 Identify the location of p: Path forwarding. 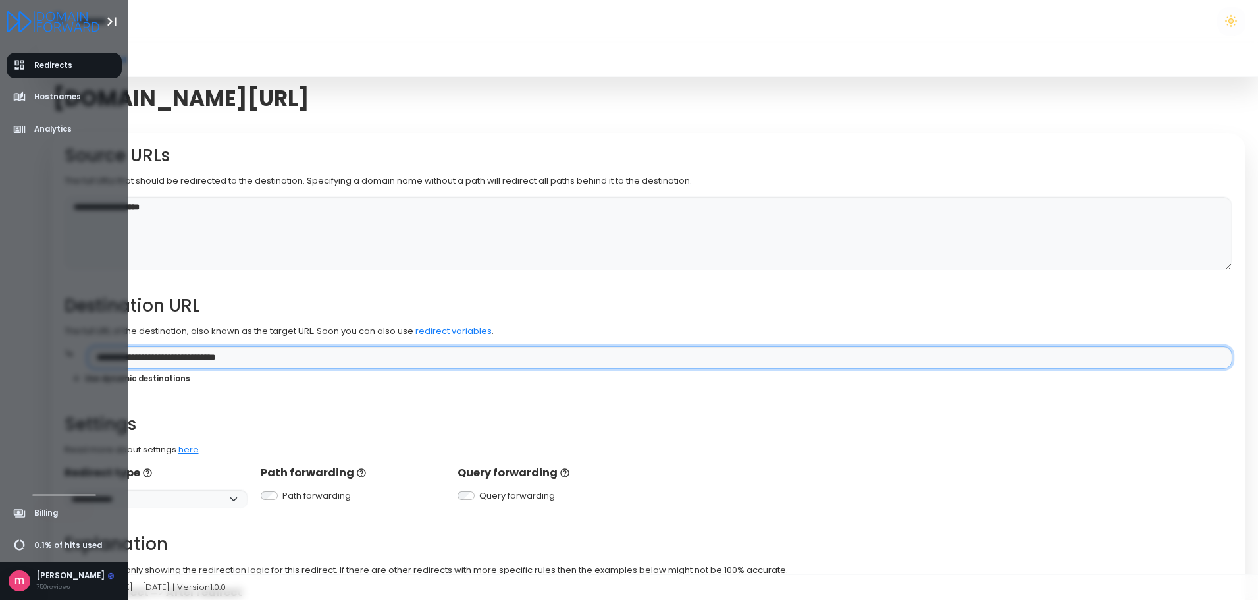
(352, 473).